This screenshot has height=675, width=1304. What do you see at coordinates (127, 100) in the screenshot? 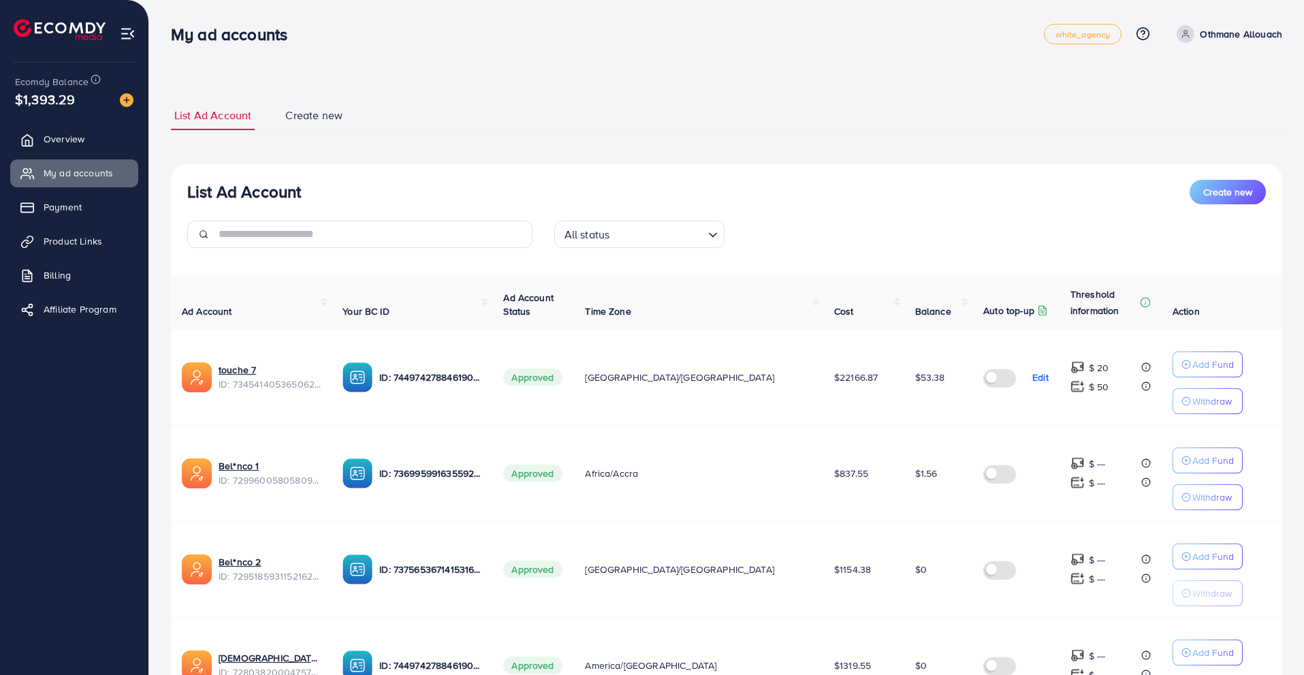
I see `img: image` at bounding box center [127, 100].